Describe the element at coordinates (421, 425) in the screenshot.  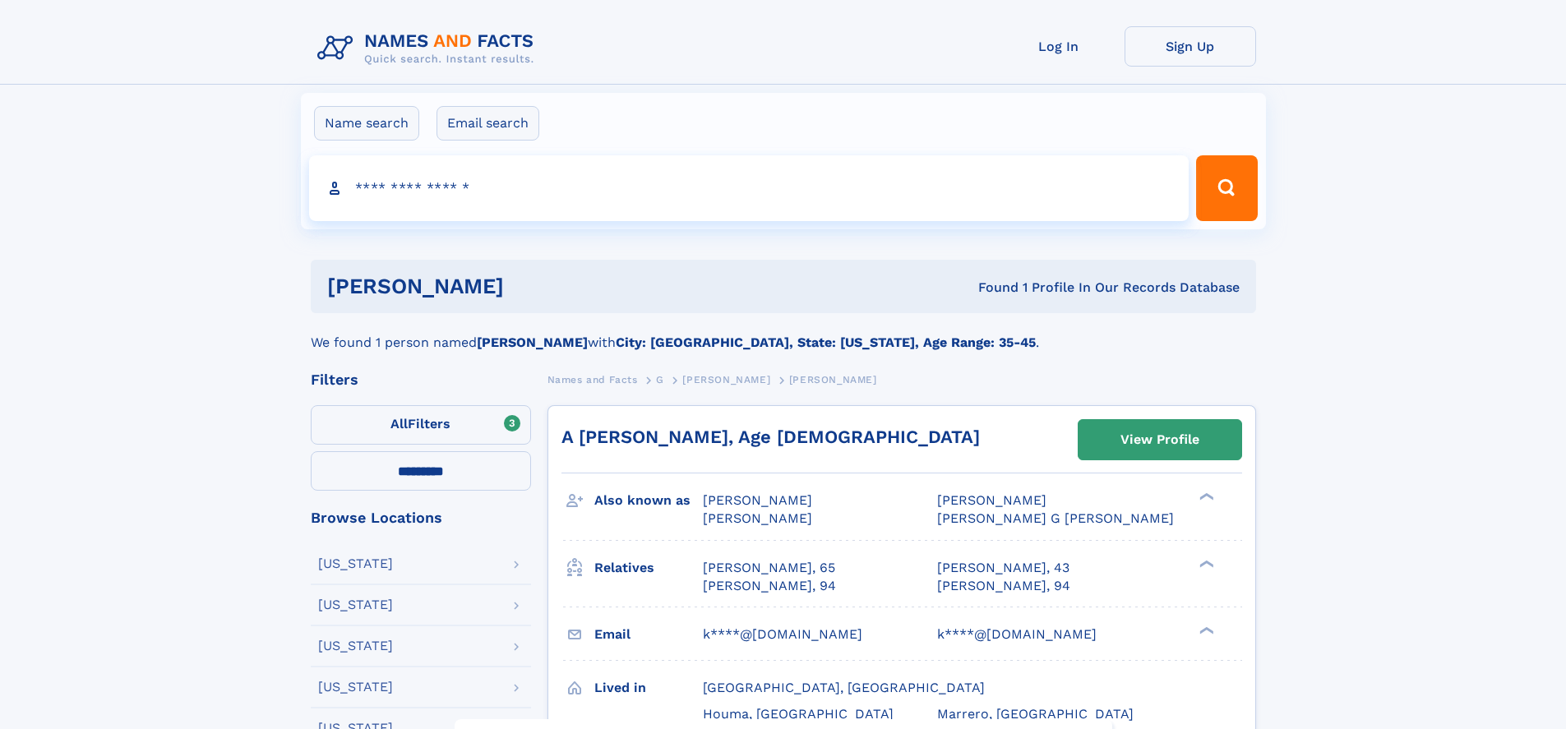
I see `label: Filters` at that location.